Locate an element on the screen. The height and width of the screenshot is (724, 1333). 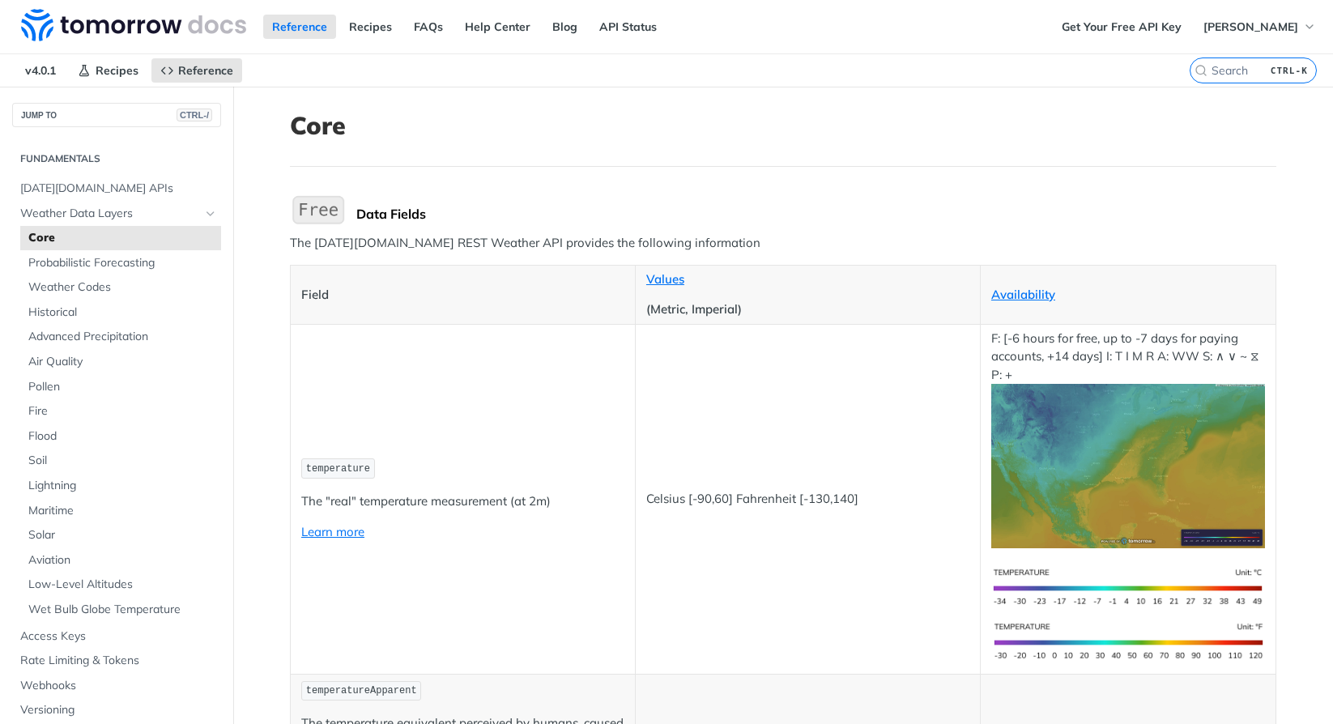
span: Recipes is located at coordinates (117, 70).